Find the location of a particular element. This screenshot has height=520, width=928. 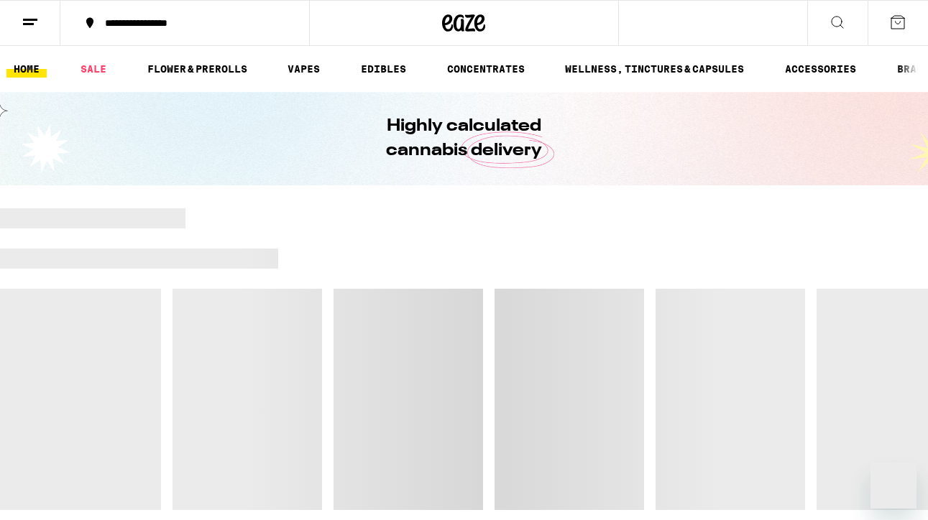

a: CONCENTRATES is located at coordinates (486, 69).